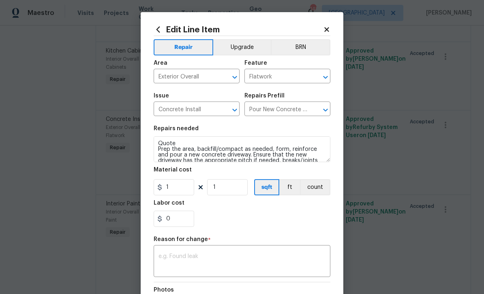 The width and height of the screenshot is (484, 294). Describe the element at coordinates (267, 188) in the screenshot. I see `button: sqft` at that location.